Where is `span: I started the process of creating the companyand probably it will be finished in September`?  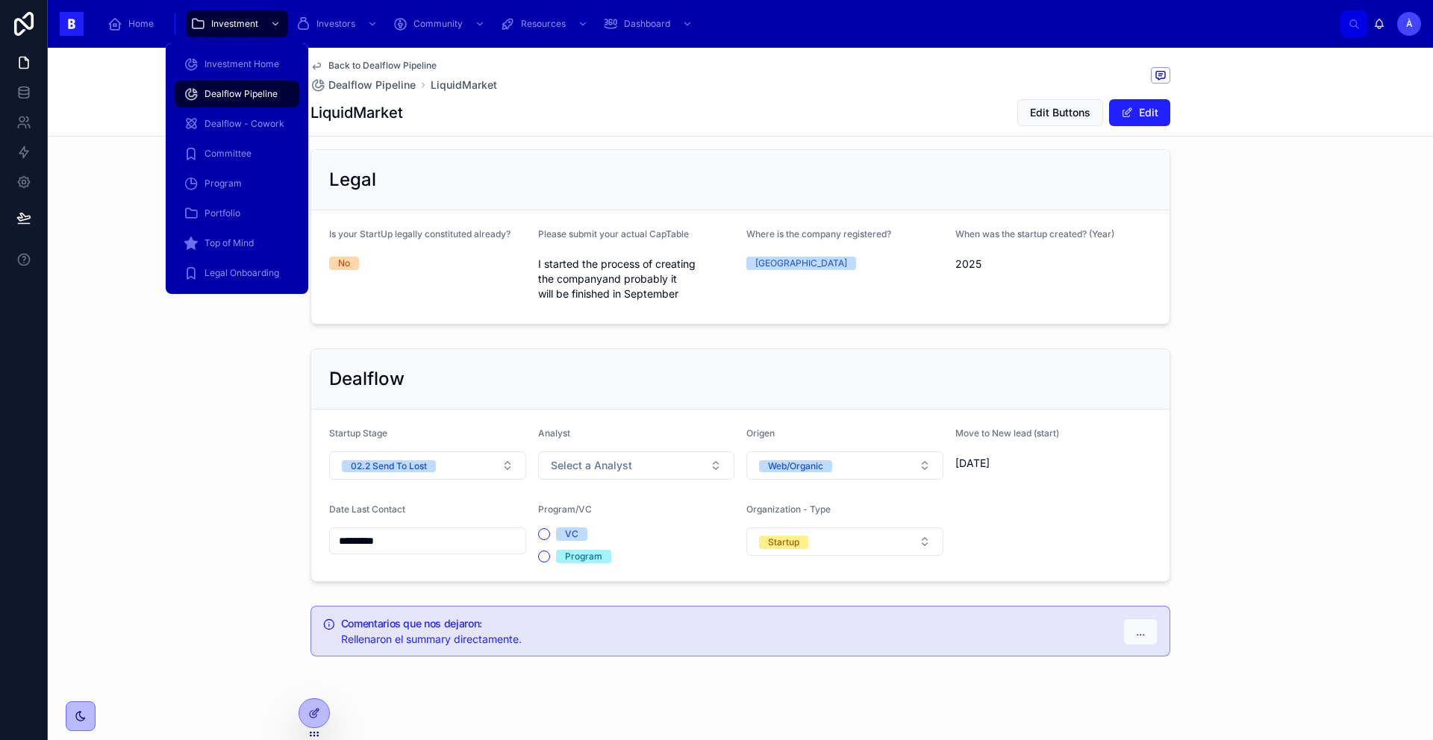
span: I started the process of creating the companyand probably it will be finished in September is located at coordinates (637, 279).